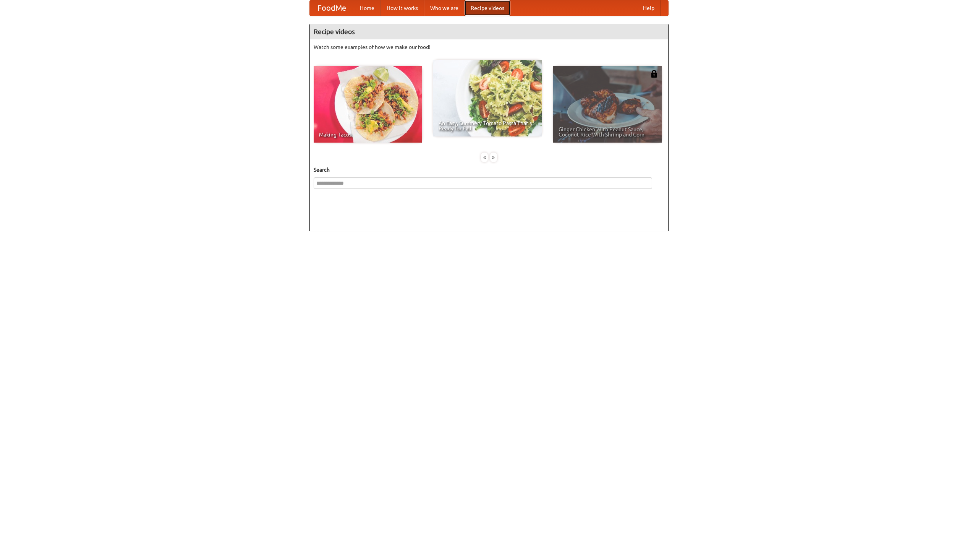  Describe the element at coordinates (444, 8) in the screenshot. I see `a: Who we are` at that location.